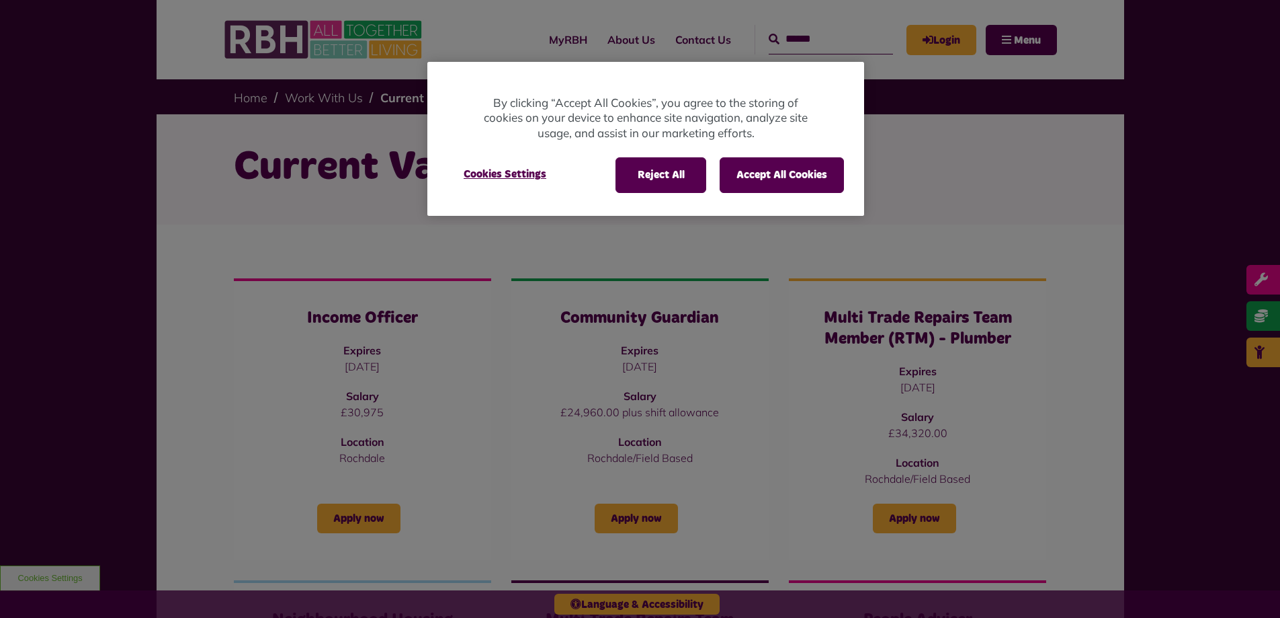 The image size is (1280, 618). What do you see at coordinates (505, 174) in the screenshot?
I see `button: Cookies Settings` at bounding box center [505, 174].